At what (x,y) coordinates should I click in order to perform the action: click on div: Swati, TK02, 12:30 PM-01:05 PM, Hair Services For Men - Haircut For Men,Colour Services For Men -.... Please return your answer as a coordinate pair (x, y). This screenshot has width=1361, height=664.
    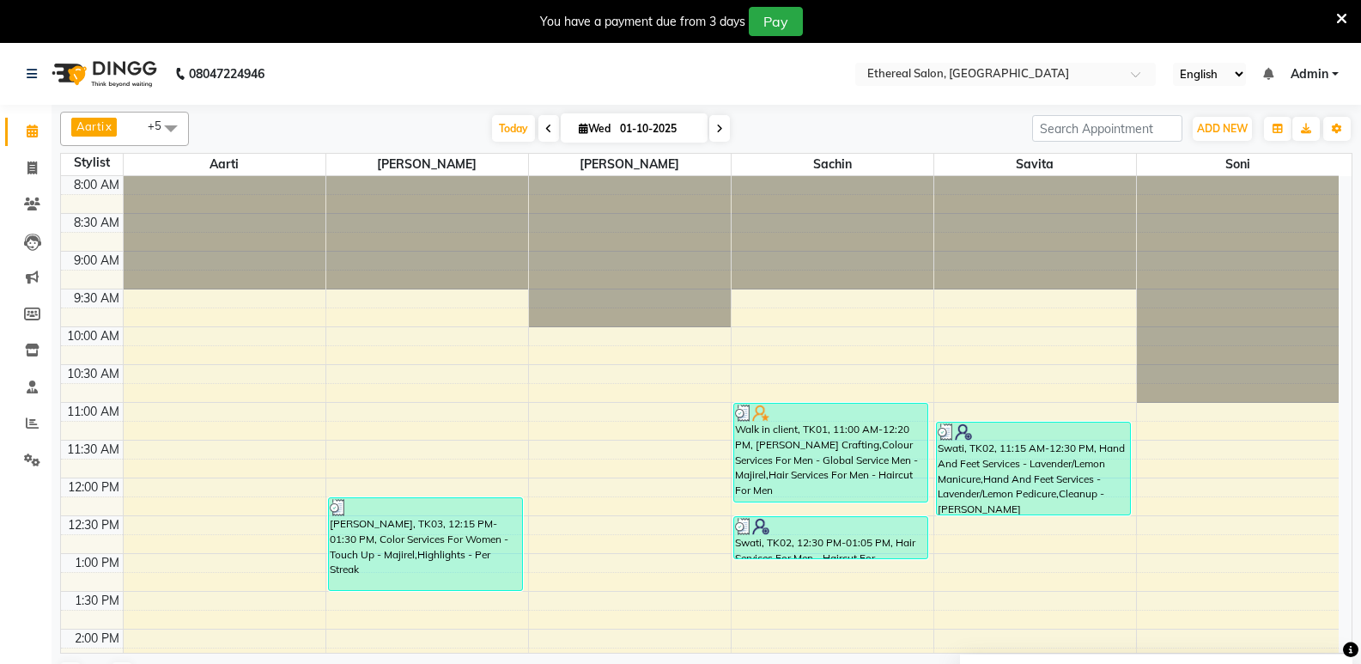
    Looking at the image, I should click on (830, 537).